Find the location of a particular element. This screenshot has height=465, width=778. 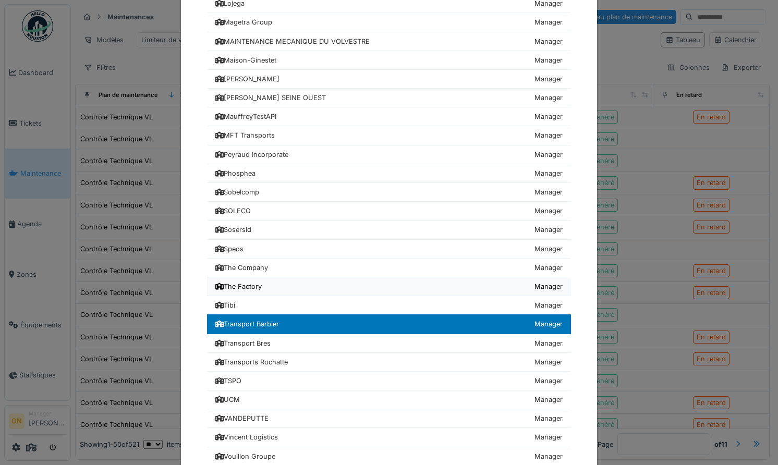

a: MauffreyTestAPI Manager is located at coordinates (389, 117).